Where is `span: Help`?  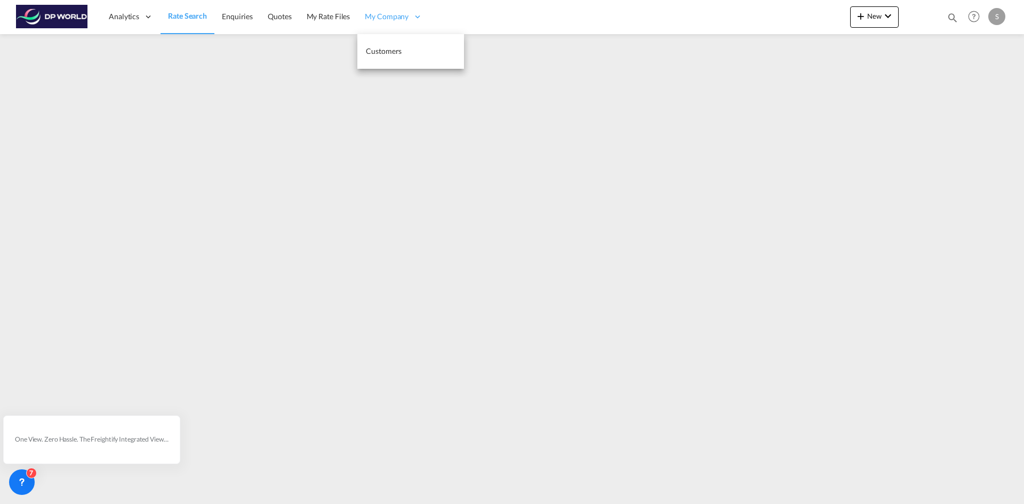 span: Help is located at coordinates (974, 17).